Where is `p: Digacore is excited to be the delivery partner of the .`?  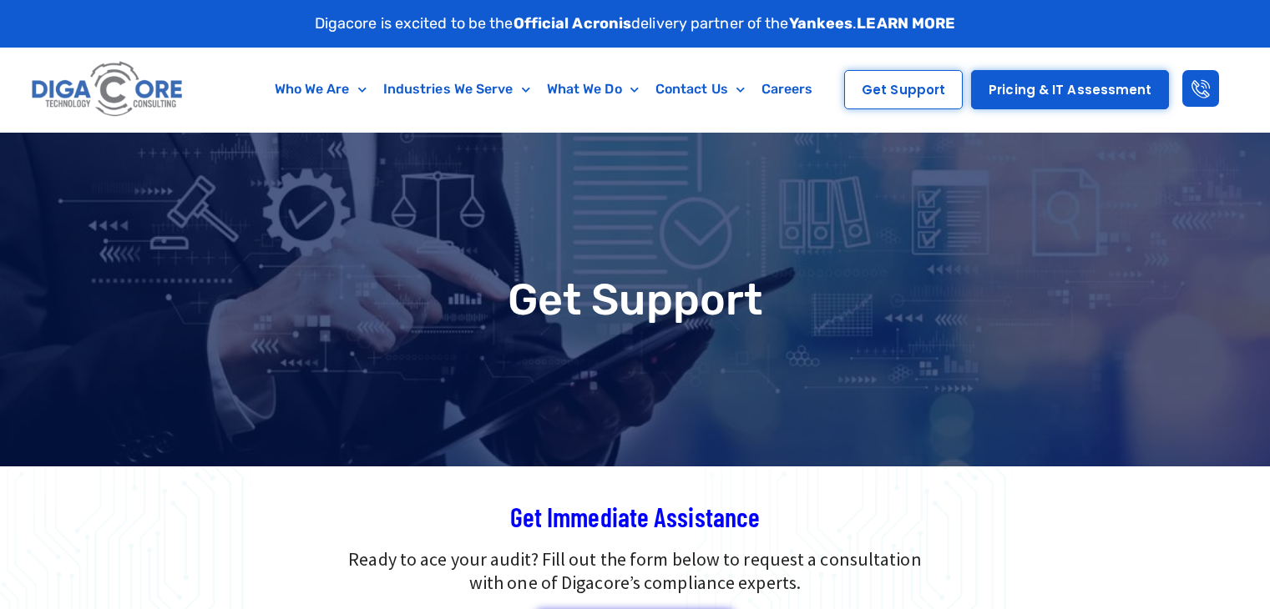
p: Digacore is excited to be the delivery partner of the . is located at coordinates (635, 23).